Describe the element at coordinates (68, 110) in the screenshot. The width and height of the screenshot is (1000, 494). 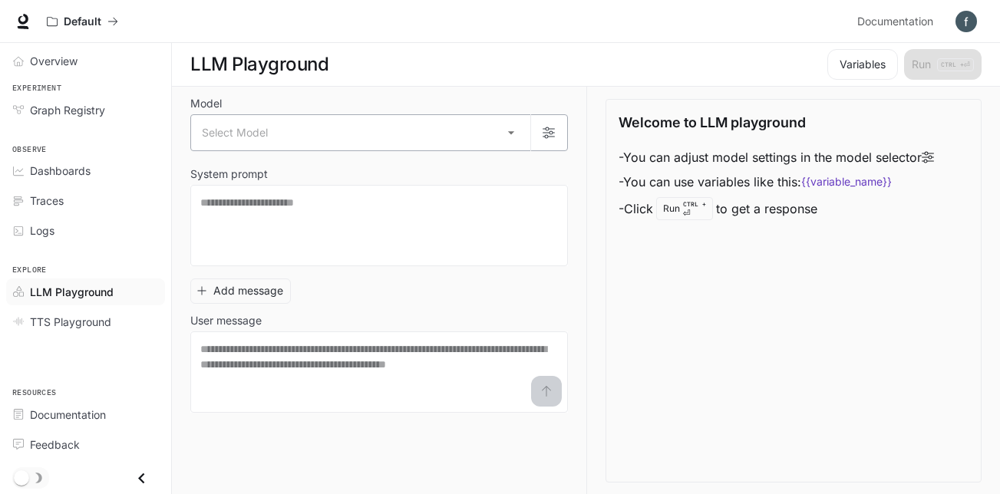
I see `span: Graph Registry` at that location.